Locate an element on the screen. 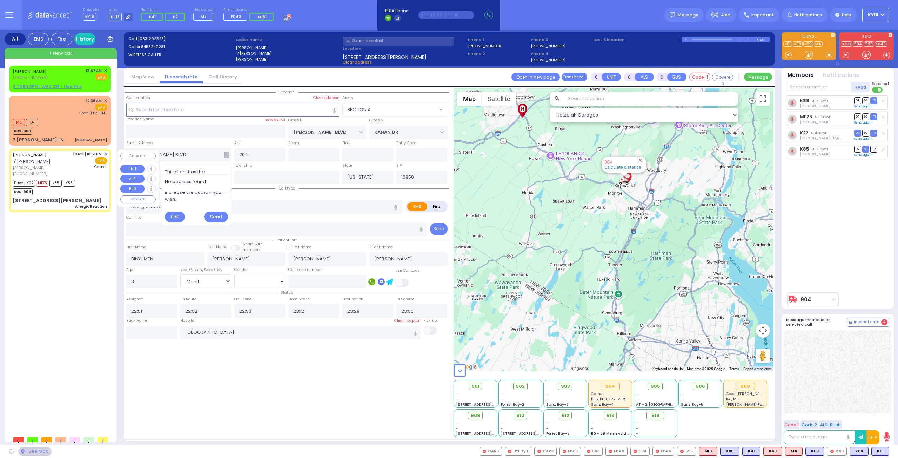  span: Sanz Bay-4 is located at coordinates (602, 404).